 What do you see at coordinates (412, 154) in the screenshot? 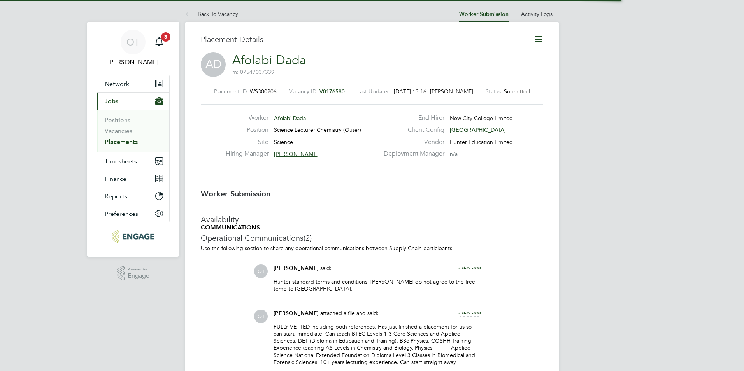
I see `label: Deployment Manager` at bounding box center [412, 154].